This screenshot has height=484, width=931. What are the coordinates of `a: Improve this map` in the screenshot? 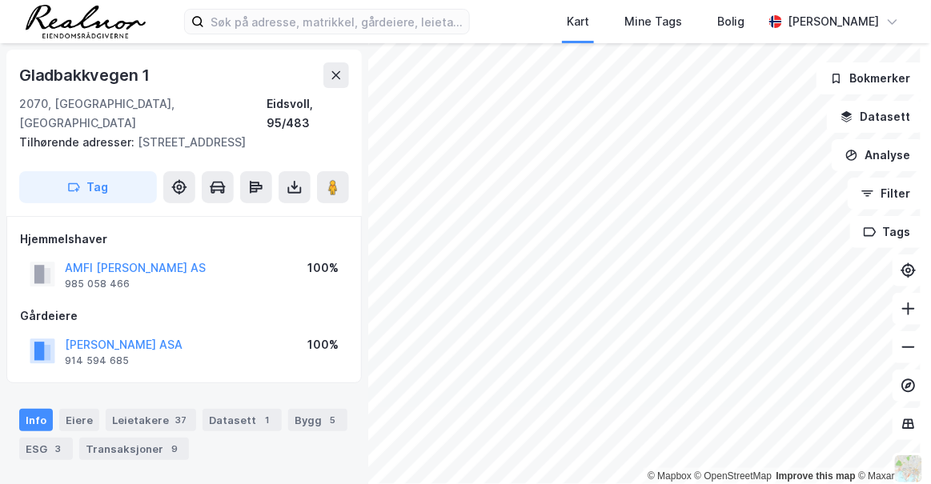 It's located at (815, 476).